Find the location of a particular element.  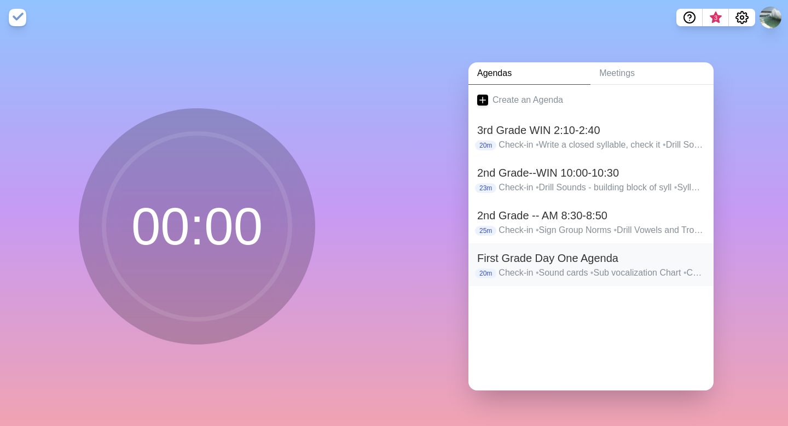

p: 25m is located at coordinates (486, 231).